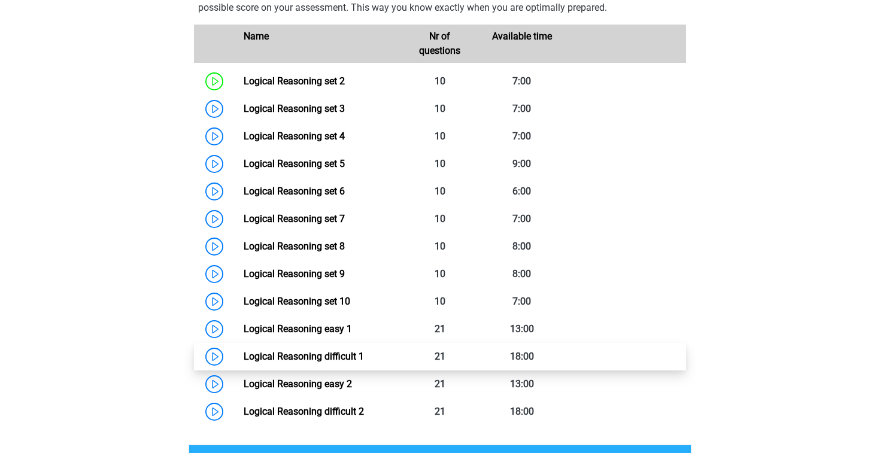 The height and width of the screenshot is (453, 880). What do you see at coordinates (297, 301) in the screenshot?
I see `a: Logical Reasoning set 10` at bounding box center [297, 301].